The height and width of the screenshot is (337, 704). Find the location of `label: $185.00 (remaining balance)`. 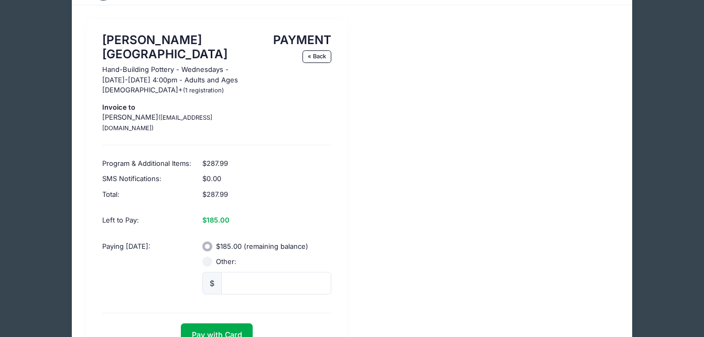

label: $185.00 (remaining balance) is located at coordinates (262, 246).